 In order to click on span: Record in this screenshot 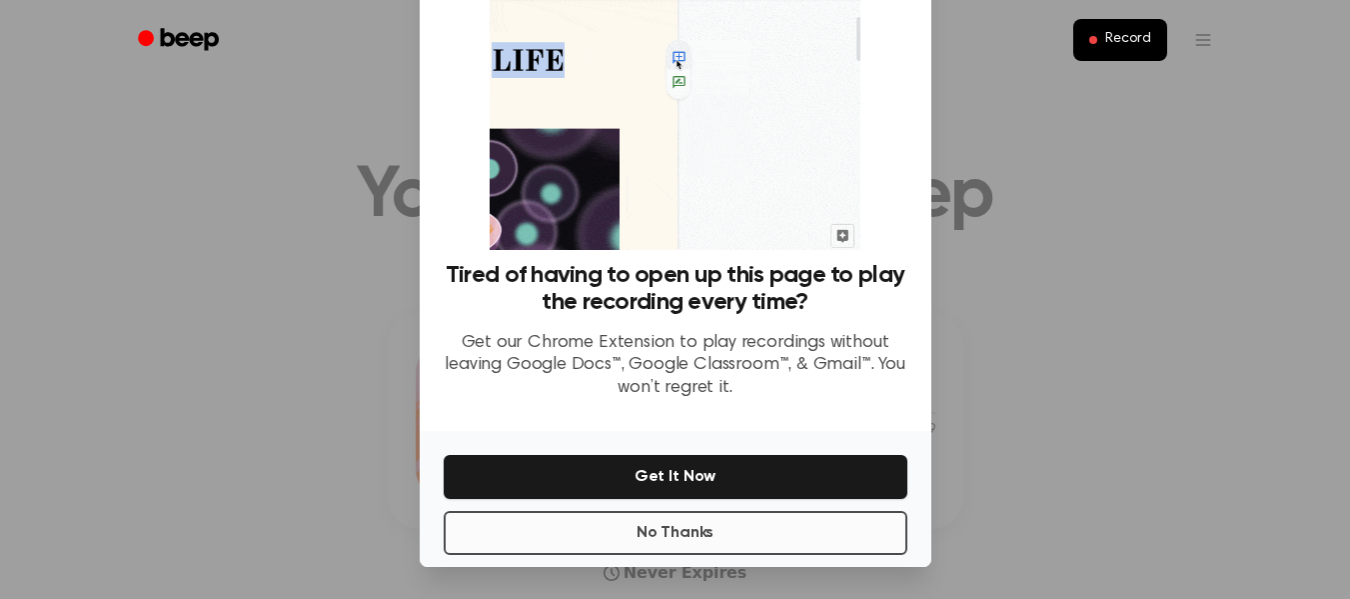, I will do `click(1127, 40)`.